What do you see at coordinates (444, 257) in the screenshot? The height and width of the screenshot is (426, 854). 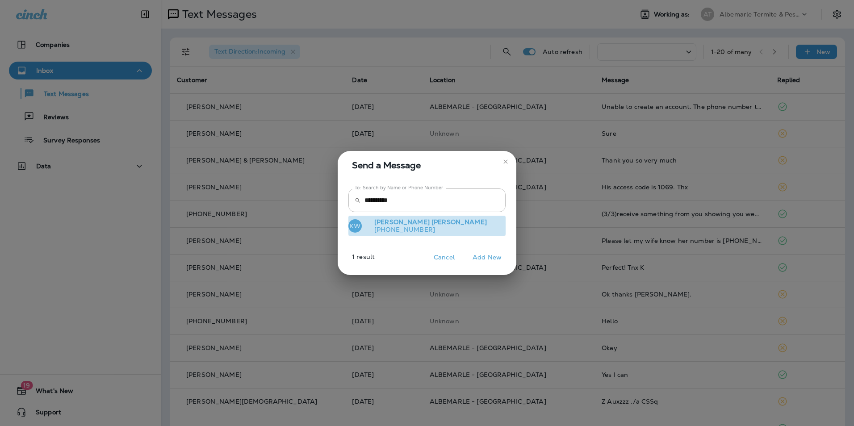 I see `button: Cancel` at bounding box center [444, 257].